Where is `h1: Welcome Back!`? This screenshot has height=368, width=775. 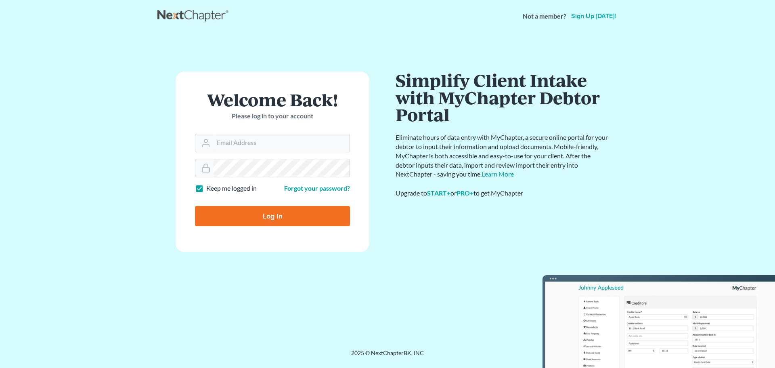 h1: Welcome Back! is located at coordinates (272, 99).